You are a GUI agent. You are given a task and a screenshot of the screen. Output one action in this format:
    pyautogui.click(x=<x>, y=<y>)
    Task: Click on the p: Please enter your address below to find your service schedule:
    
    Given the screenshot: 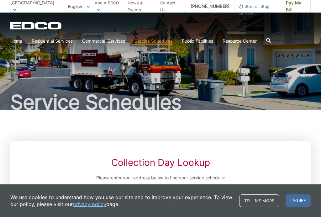 What is the action you would take?
    pyautogui.click(x=160, y=178)
    